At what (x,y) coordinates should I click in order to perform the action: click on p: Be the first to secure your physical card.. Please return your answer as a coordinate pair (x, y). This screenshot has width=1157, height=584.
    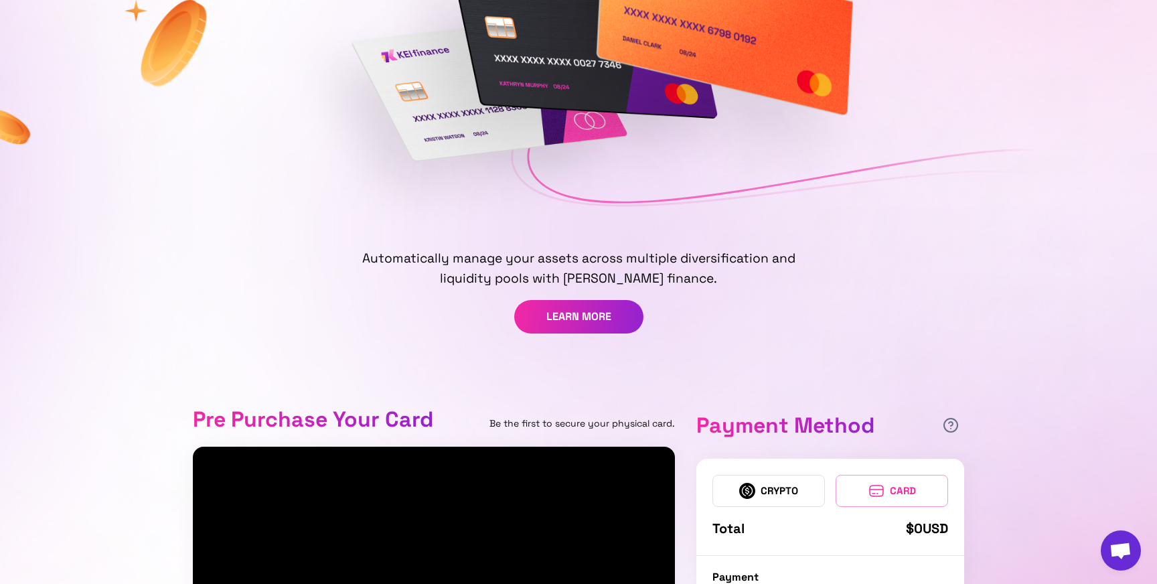
    Looking at the image, I should click on (582, 423).